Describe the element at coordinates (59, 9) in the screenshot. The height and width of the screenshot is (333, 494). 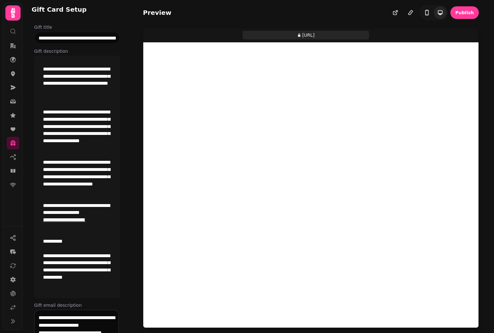
I see `h2: Gift Card Setup` at that location.